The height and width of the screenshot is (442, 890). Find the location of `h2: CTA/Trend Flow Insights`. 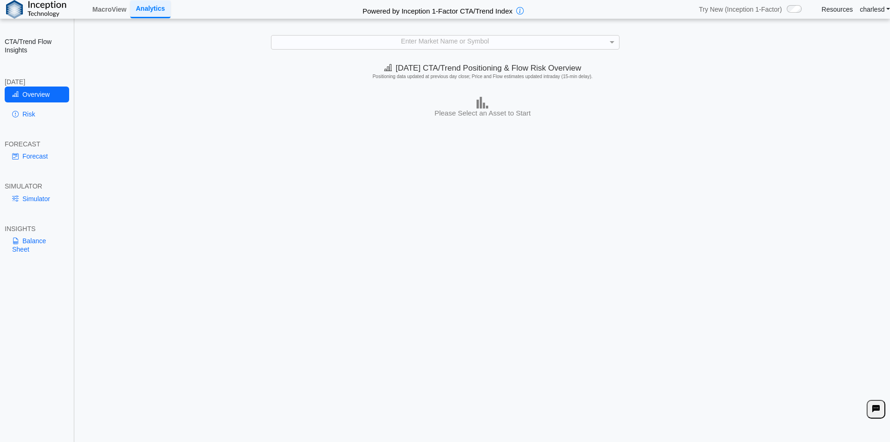

h2: CTA/Trend Flow Insights is located at coordinates (37, 46).